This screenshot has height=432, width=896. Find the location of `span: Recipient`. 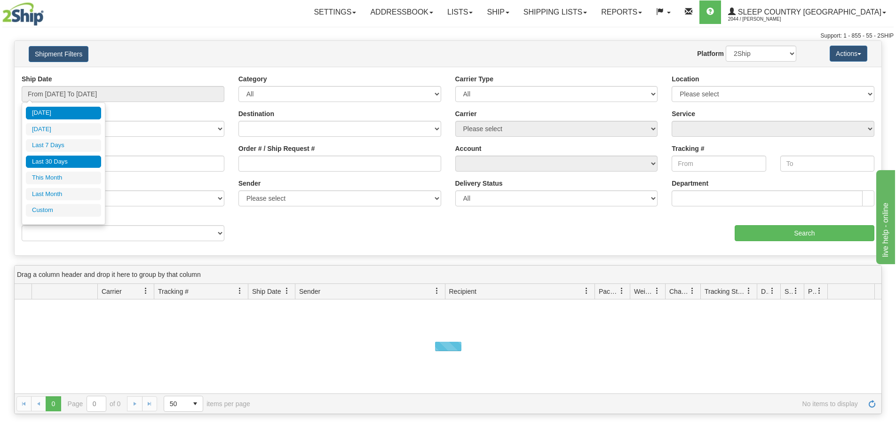

span: Recipient is located at coordinates (463, 292).